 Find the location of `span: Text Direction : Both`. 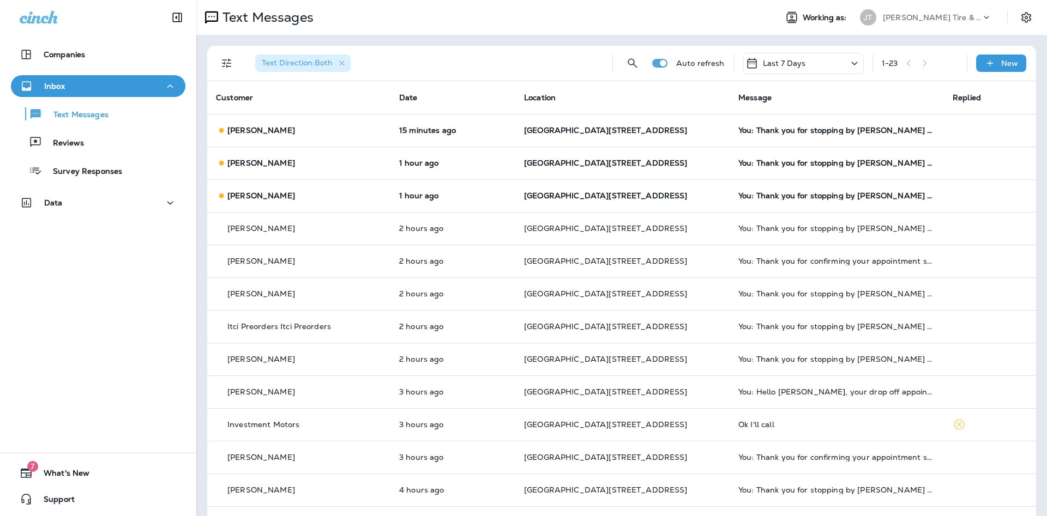

span: Text Direction : Both is located at coordinates (297, 63).